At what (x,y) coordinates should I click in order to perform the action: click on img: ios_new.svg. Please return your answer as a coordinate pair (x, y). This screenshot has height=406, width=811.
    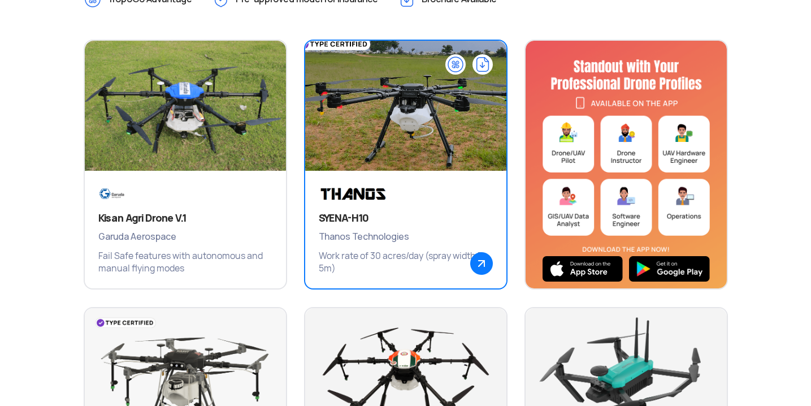
    Looking at the image, I should click on (582, 268).